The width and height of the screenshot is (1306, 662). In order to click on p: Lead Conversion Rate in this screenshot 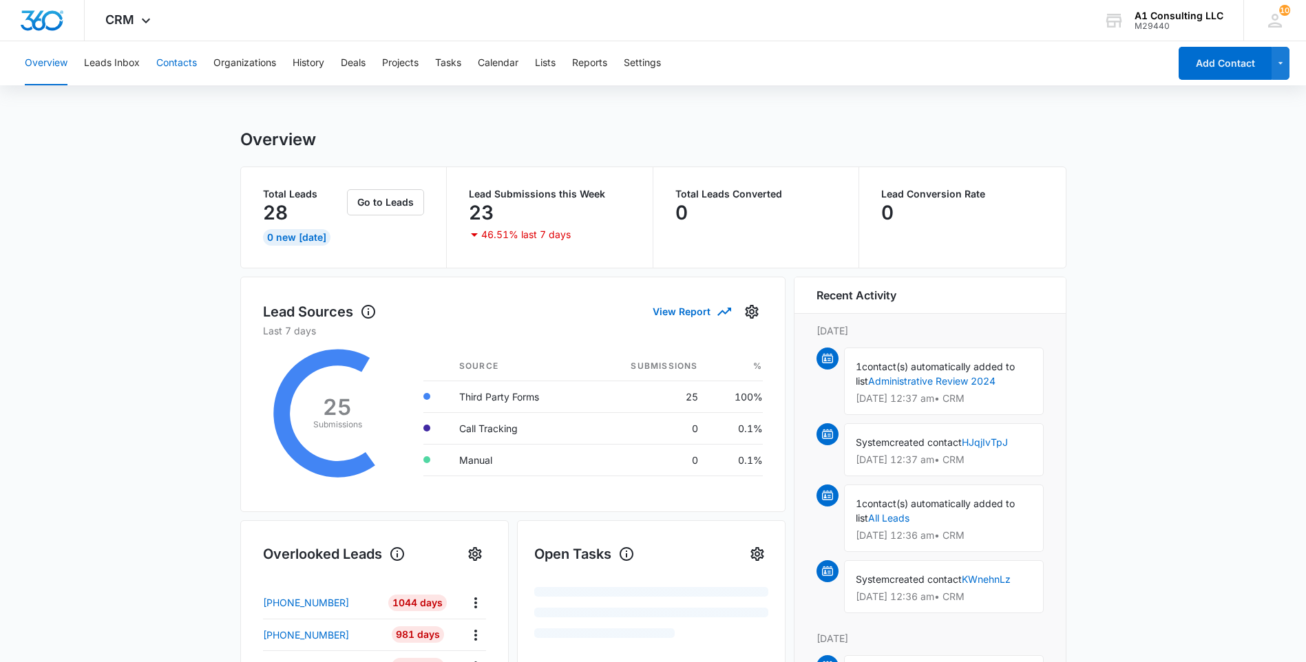, I will do `click(963, 194)`.